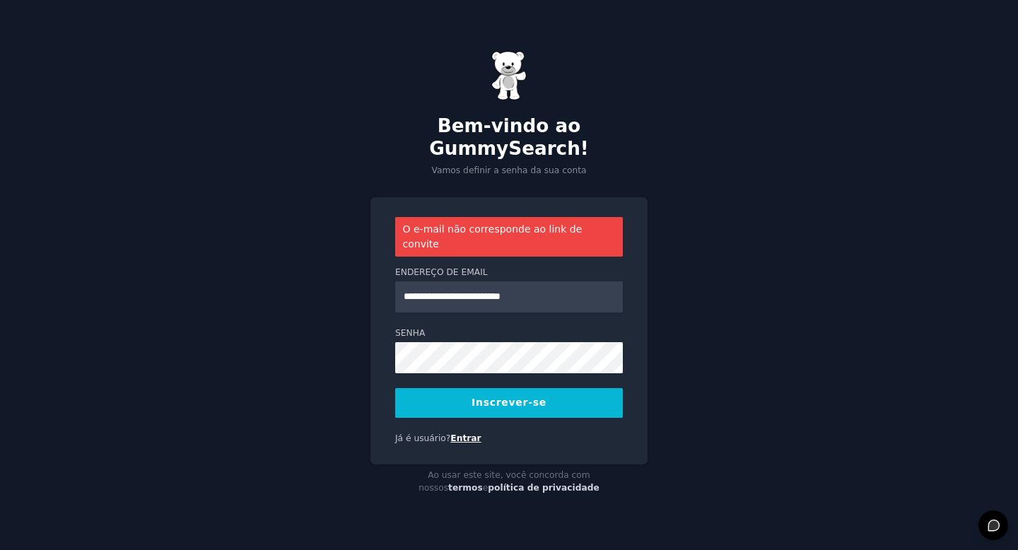  I want to click on font: Endereço de email, so click(441, 272).